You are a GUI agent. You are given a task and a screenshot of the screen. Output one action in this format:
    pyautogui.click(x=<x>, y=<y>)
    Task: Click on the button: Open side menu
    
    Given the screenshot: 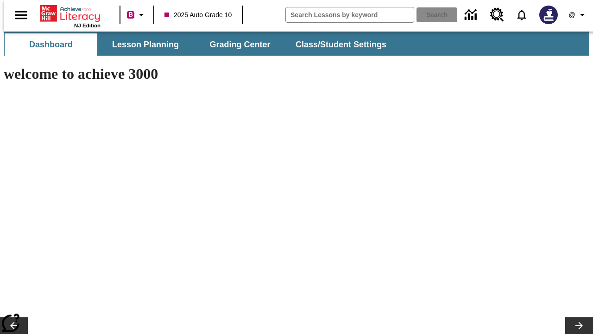 What is the action you would take?
    pyautogui.click(x=21, y=15)
    